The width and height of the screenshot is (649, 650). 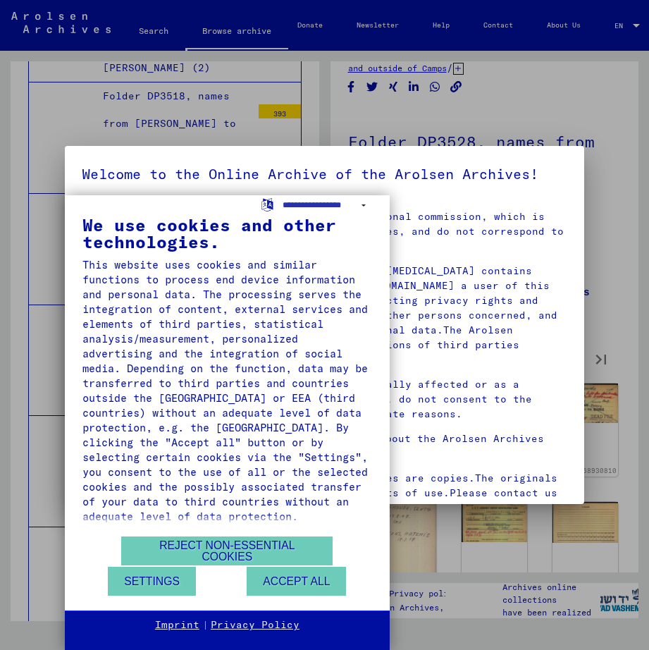 I want to click on button: Accept all, so click(x=296, y=581).